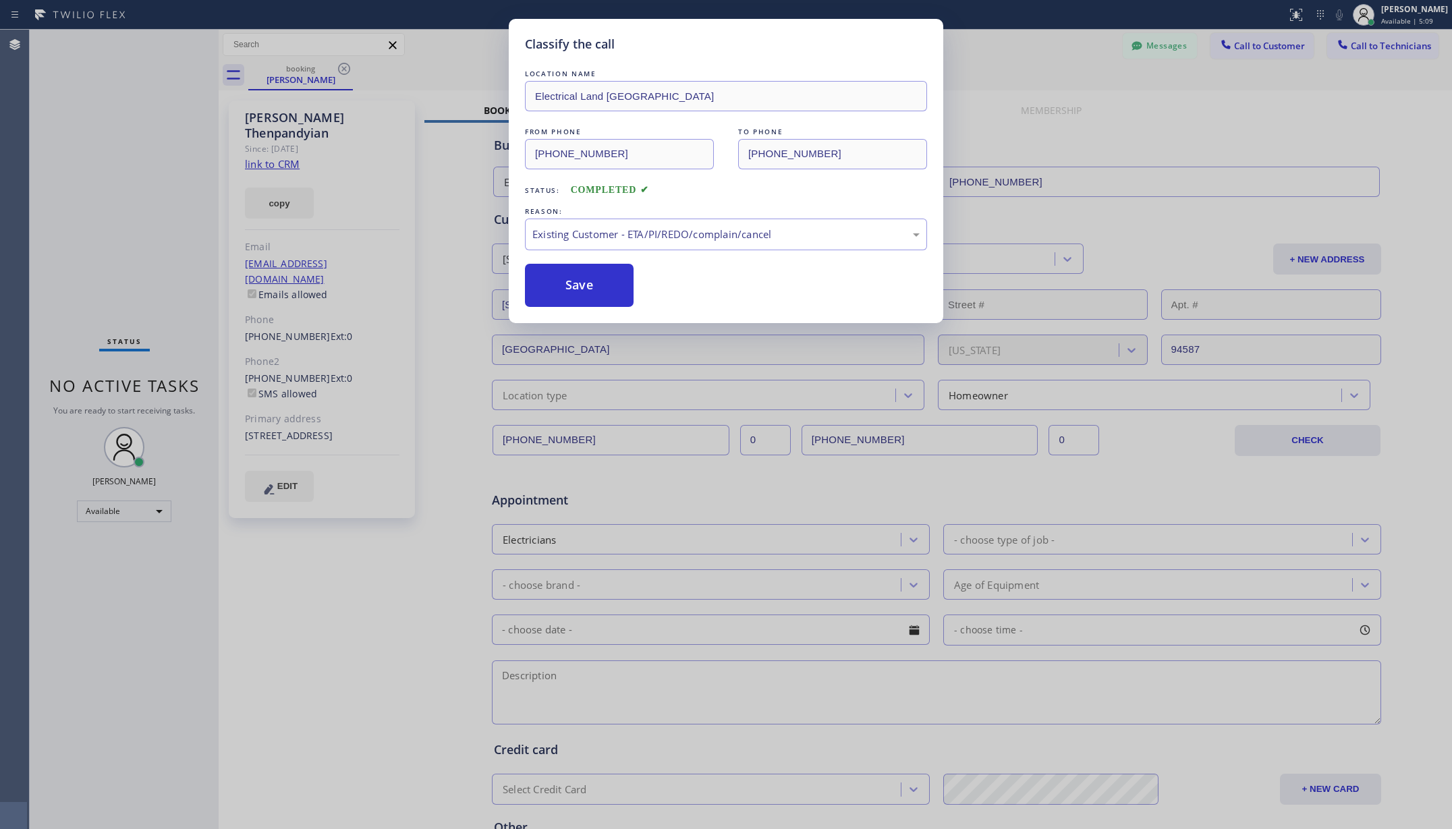 This screenshot has height=829, width=1452. Describe the element at coordinates (619, 132) in the screenshot. I see `div: FROM PHONE` at that location.